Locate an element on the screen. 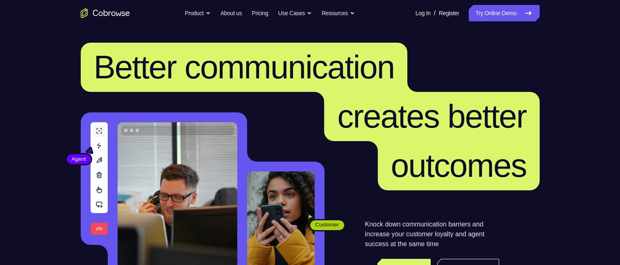  button: Use Cases is located at coordinates (295, 13).